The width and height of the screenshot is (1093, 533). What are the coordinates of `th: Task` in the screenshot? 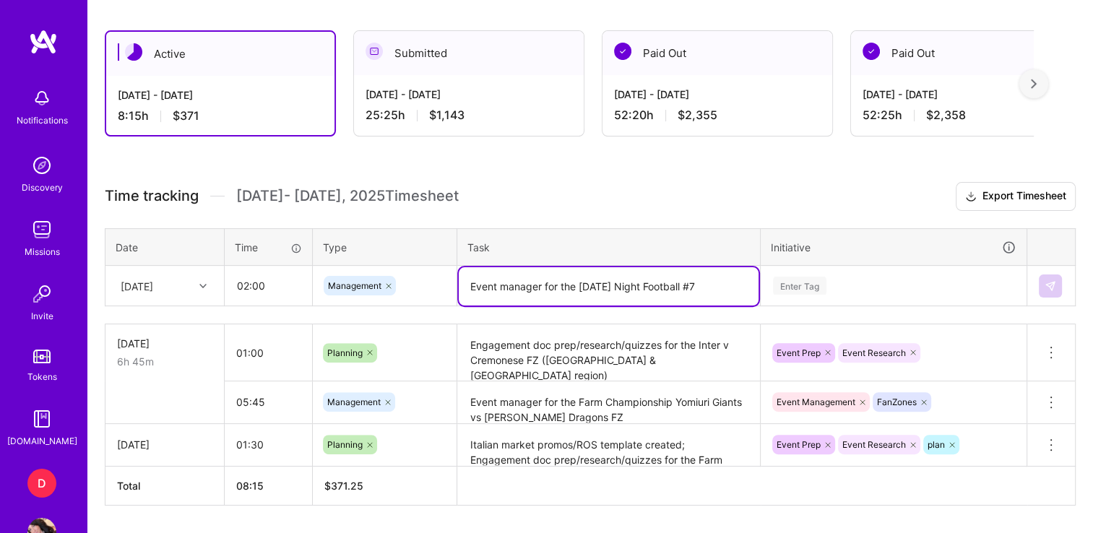 It's located at (609, 247).